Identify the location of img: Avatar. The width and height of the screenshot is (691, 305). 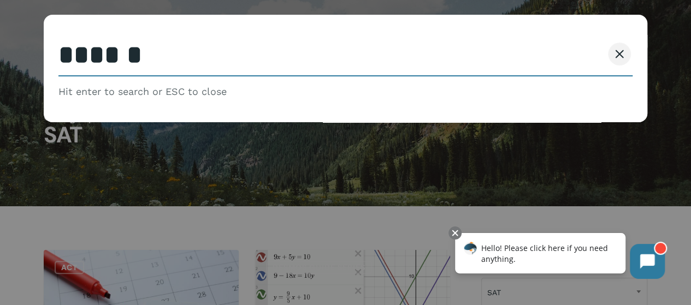
(27, 24).